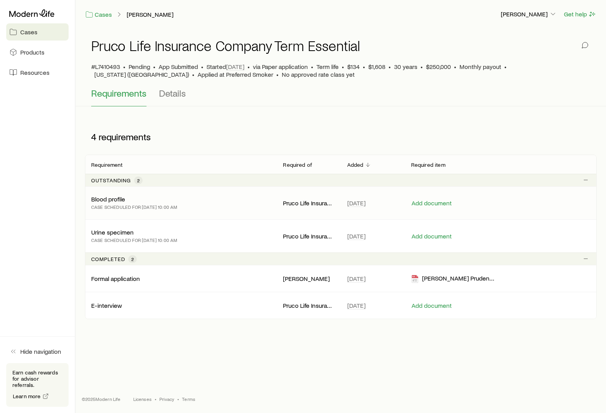  Describe the element at coordinates (439, 67) in the screenshot. I see `span: $250,000` at that location.